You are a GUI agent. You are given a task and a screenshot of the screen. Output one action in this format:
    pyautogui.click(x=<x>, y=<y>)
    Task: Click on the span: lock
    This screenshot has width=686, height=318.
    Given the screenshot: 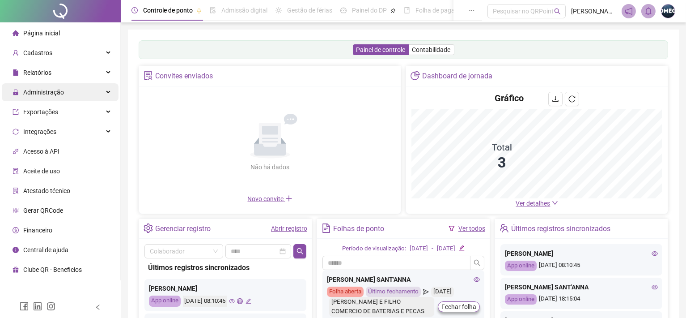 What is the action you would take?
    pyautogui.click(x=16, y=92)
    